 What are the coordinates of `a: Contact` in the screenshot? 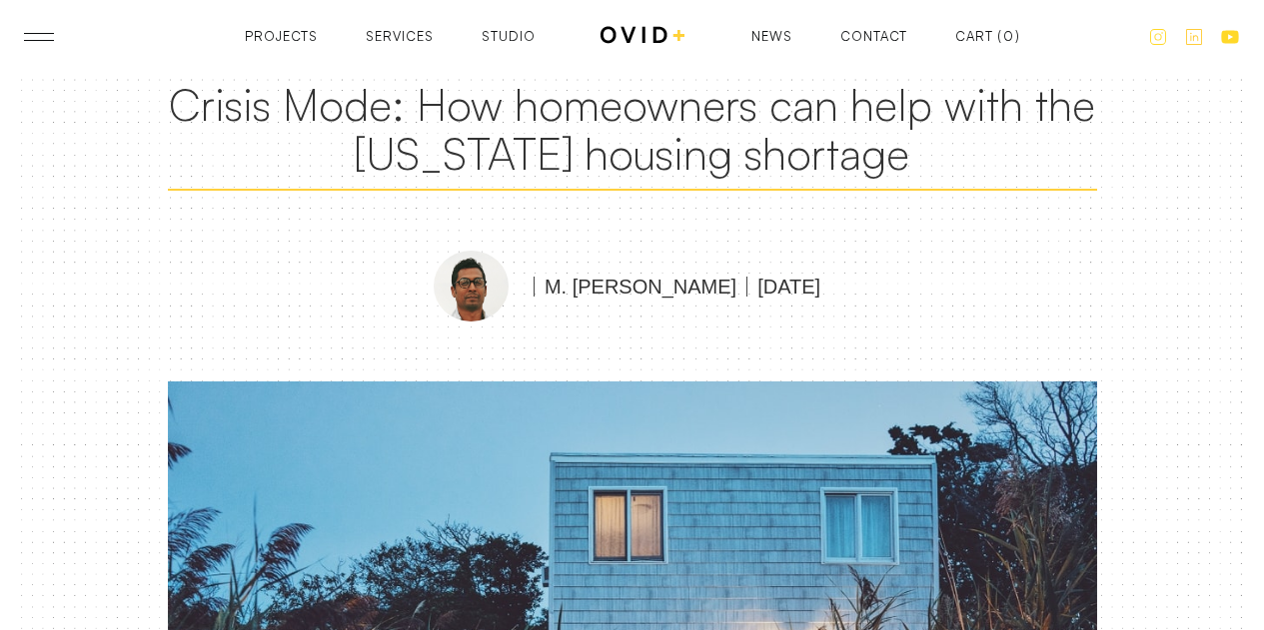 It's located at (873, 36).